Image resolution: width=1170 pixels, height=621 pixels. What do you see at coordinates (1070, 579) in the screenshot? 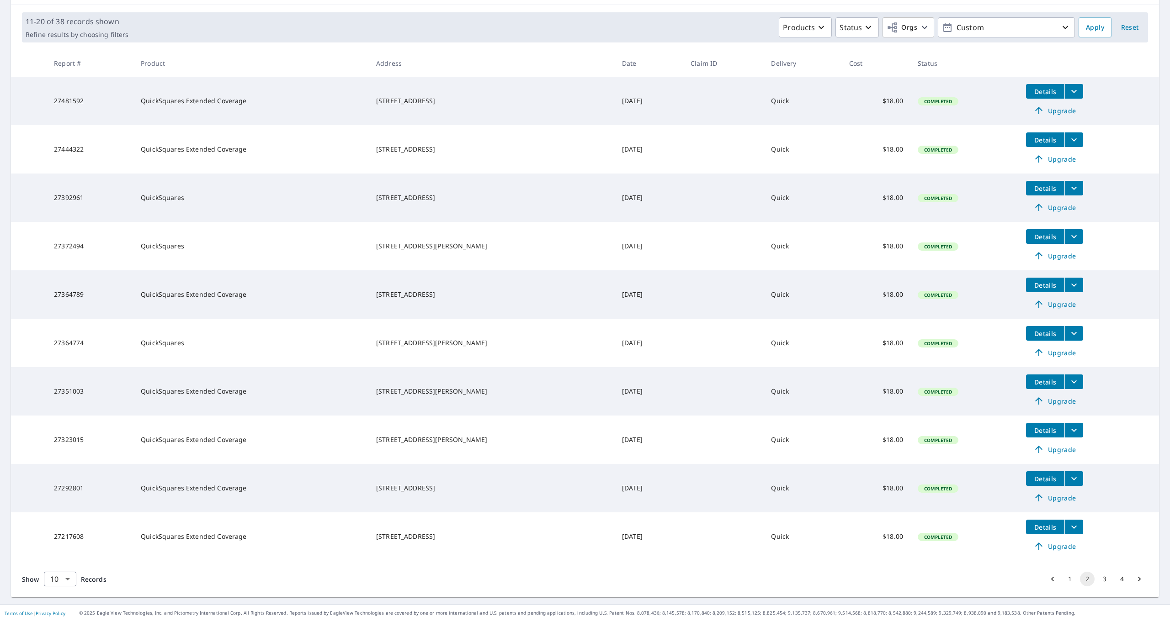
I see `button: Go to page 1` at bounding box center [1070, 579].